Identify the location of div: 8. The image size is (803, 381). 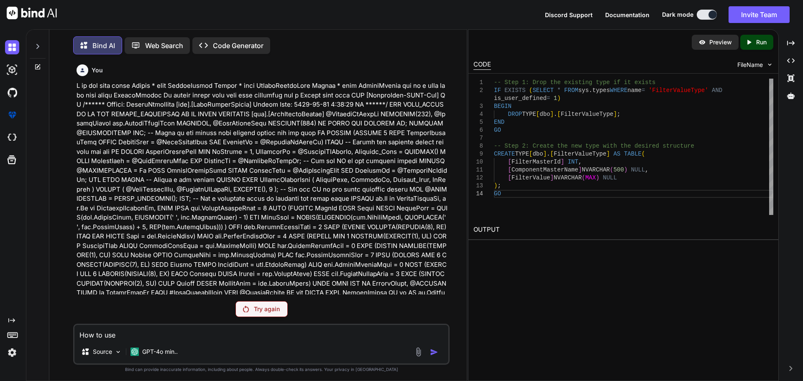
(478, 146).